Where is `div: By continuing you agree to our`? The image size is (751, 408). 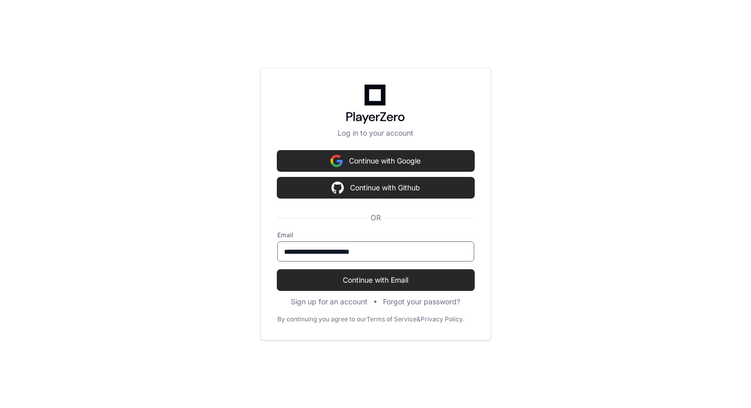
div: By continuing you agree to our is located at coordinates (322, 319).